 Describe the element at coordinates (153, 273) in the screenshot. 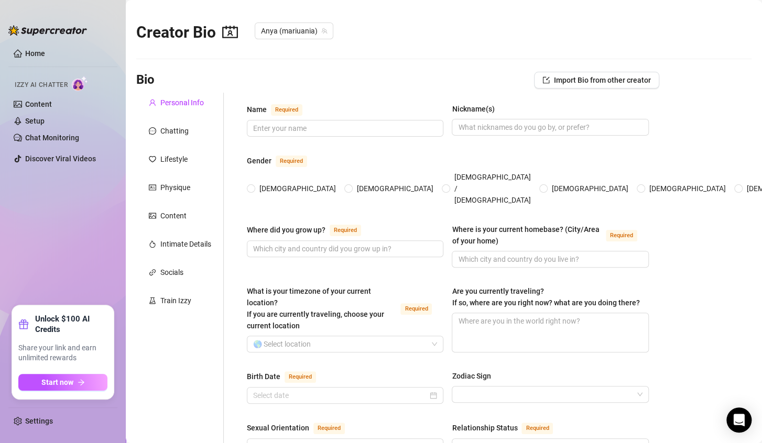

I see `span: link` at that location.